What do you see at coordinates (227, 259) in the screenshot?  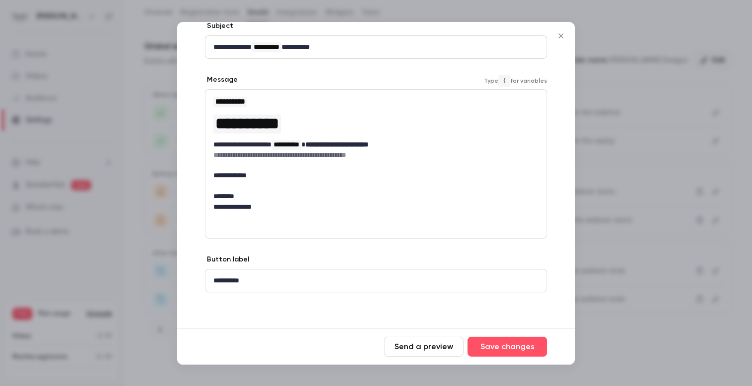 I see `label: Button label` at bounding box center [227, 259].